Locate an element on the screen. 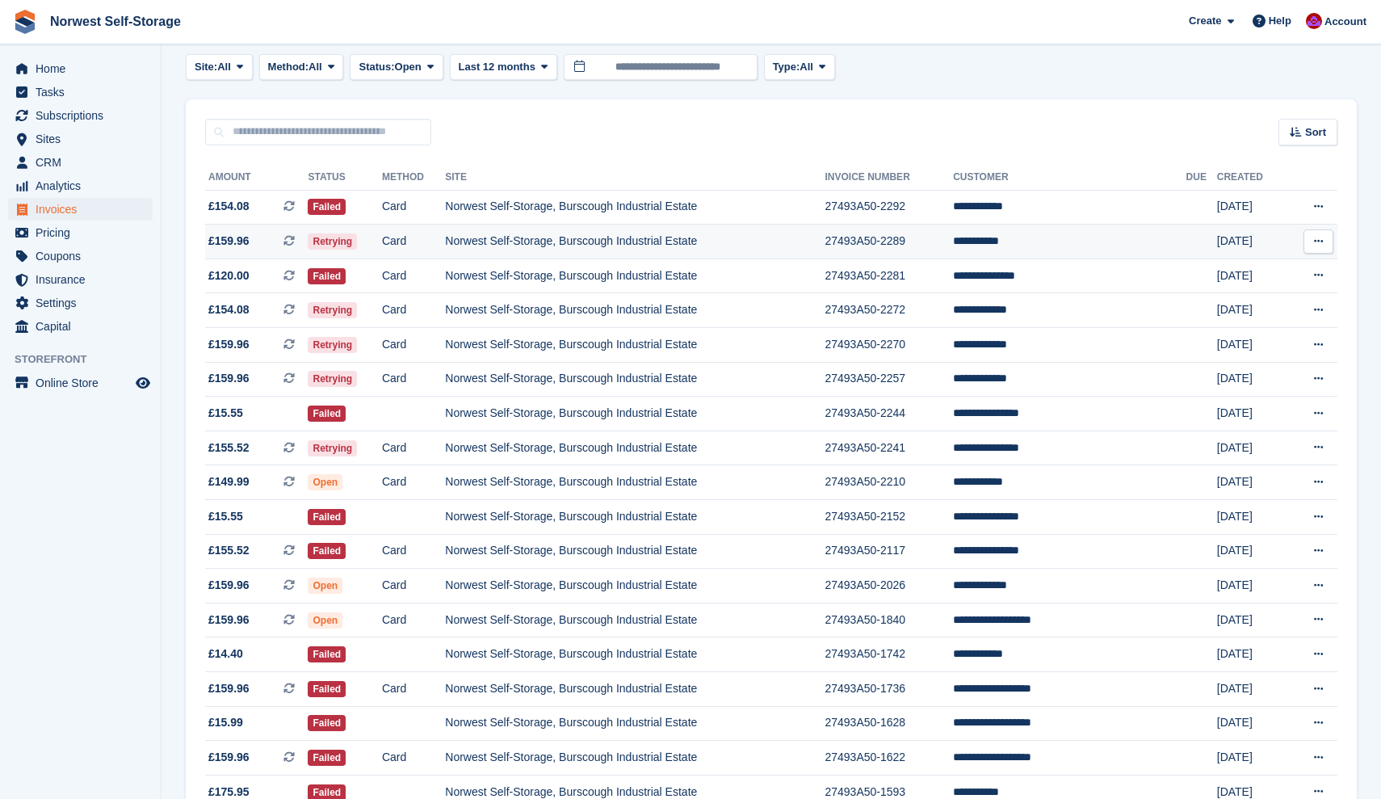 Image resolution: width=1381 pixels, height=799 pixels. td: 27493A50-2152 is located at coordinates (888, 517).